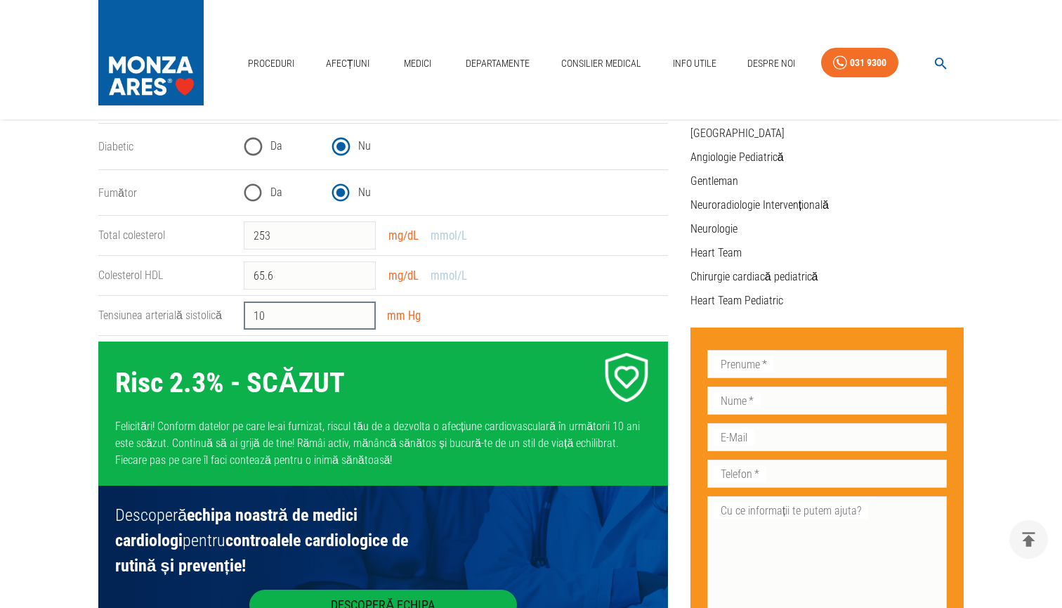  I want to click on a: Heart Team, so click(716, 252).